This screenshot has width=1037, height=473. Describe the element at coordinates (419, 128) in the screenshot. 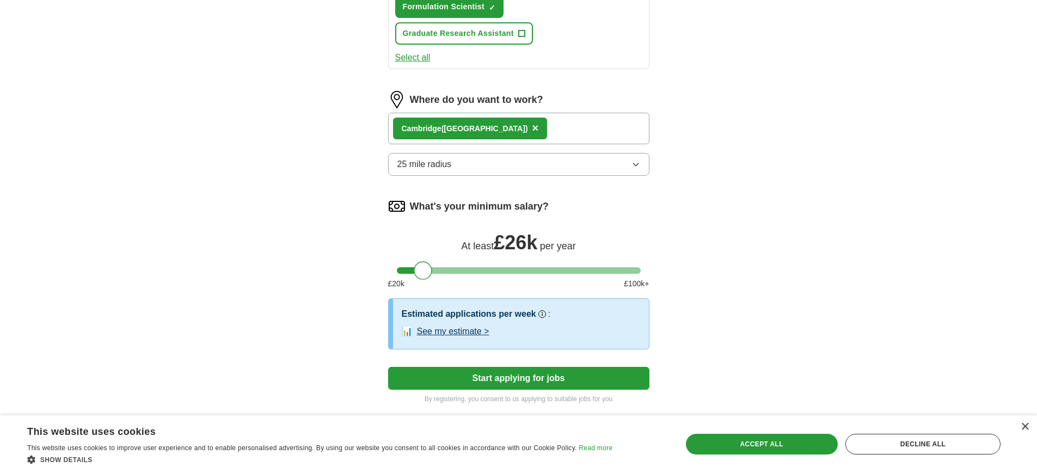

I see `strong: Cambridg` at that location.